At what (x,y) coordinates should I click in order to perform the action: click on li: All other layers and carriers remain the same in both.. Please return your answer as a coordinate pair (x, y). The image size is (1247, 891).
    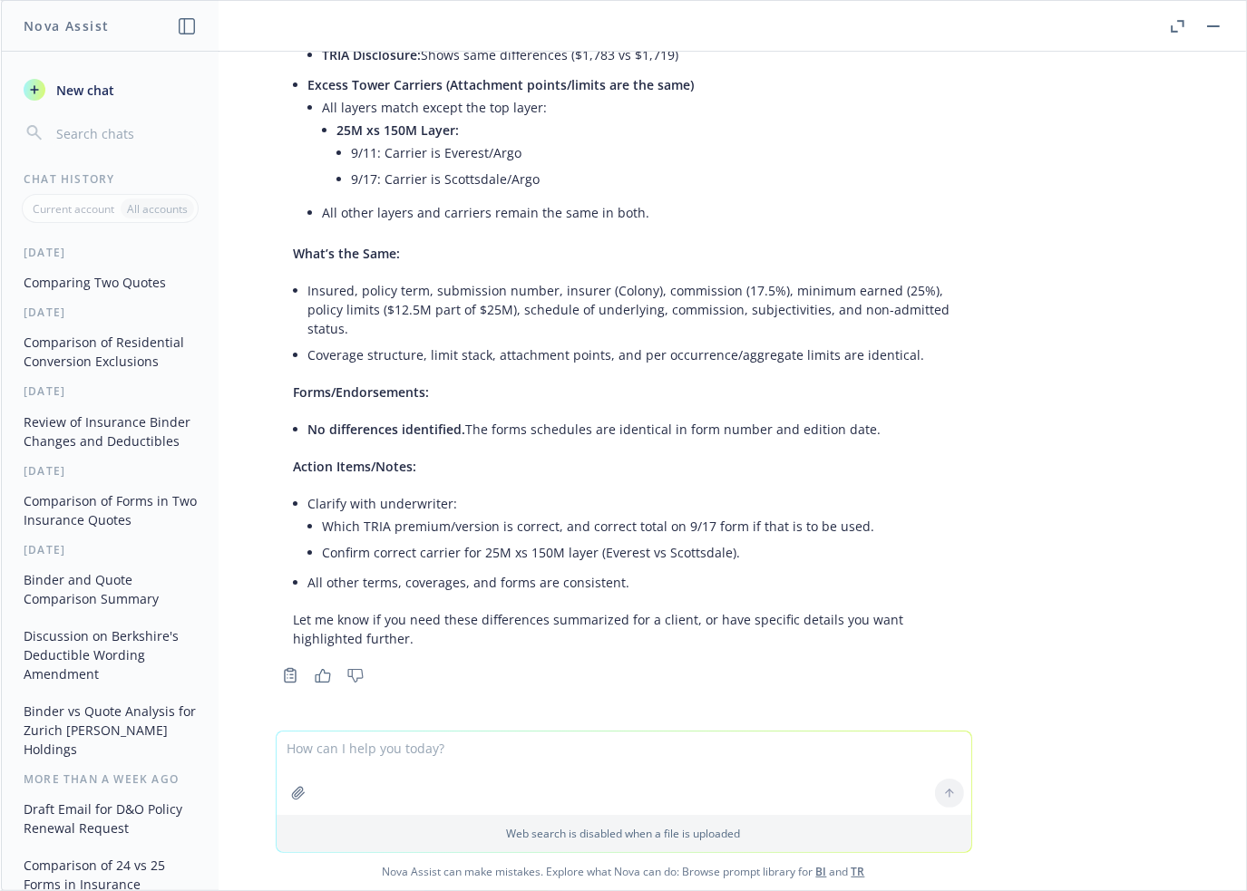
    Looking at the image, I should click on (638, 212).